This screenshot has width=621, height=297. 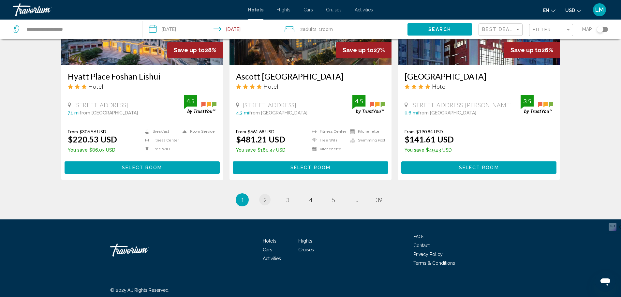 What do you see at coordinates (550, 30) in the screenshot?
I see `button: Filter` at bounding box center [550, 30].